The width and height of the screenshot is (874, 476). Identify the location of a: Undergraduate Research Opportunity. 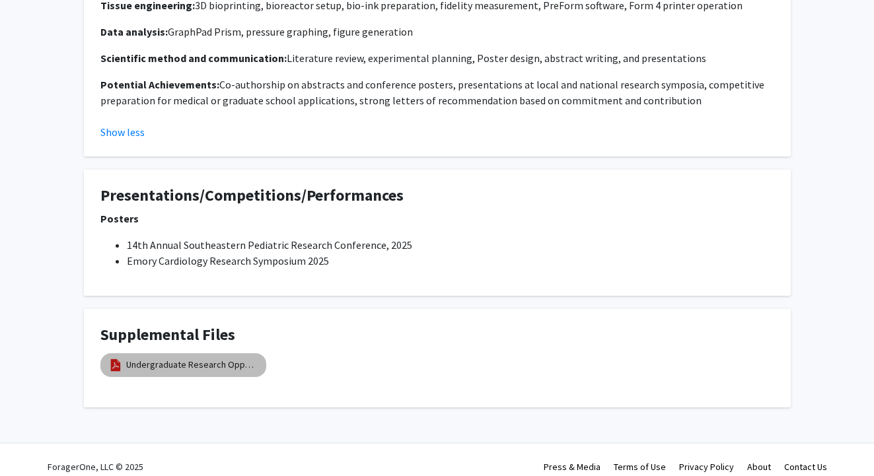
(192, 365).